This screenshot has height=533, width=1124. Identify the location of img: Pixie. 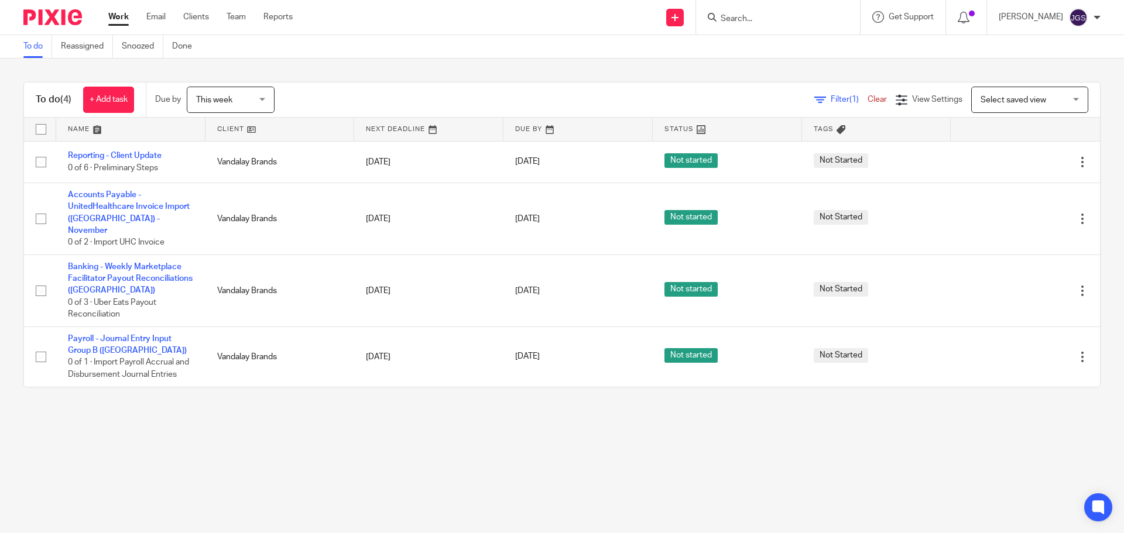
(53, 17).